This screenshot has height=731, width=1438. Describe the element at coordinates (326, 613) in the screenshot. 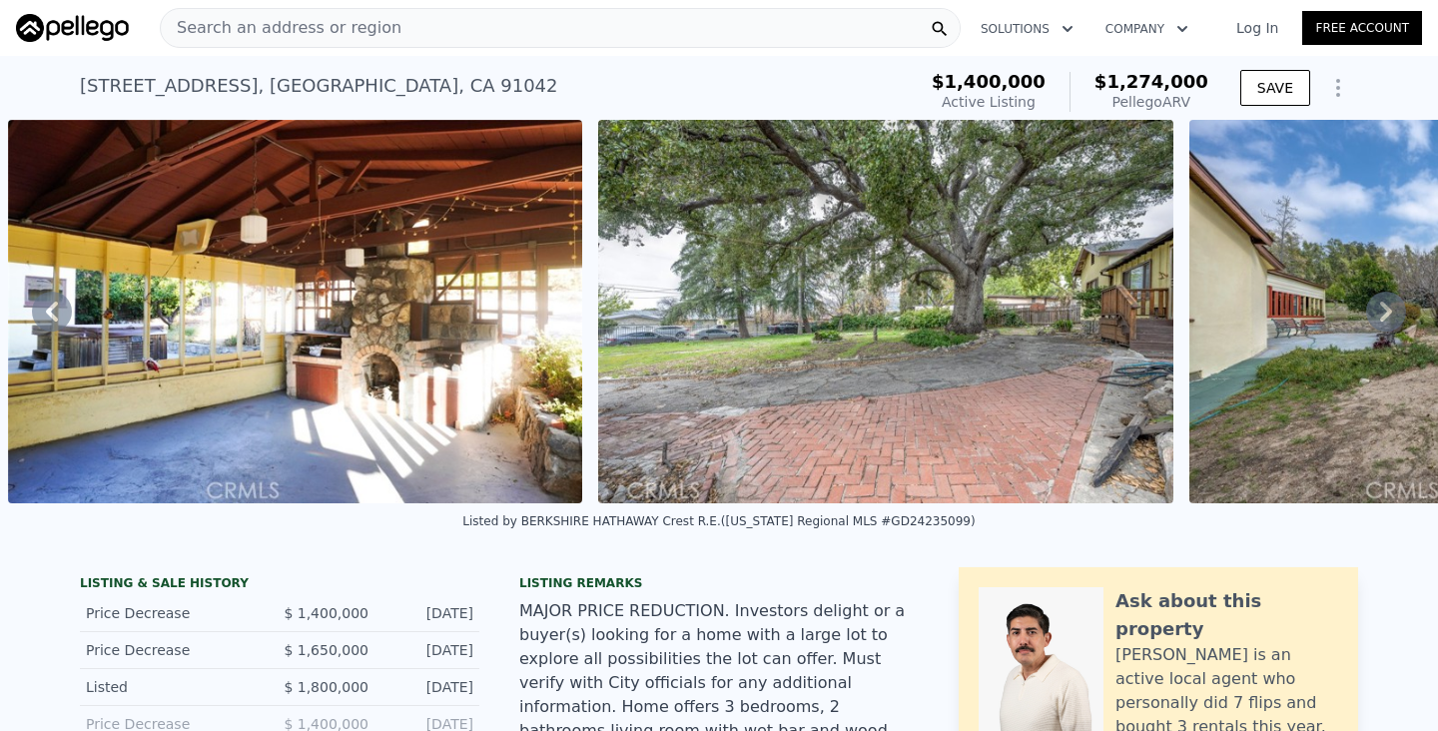

I see `span: $ 1,400,000` at that location.